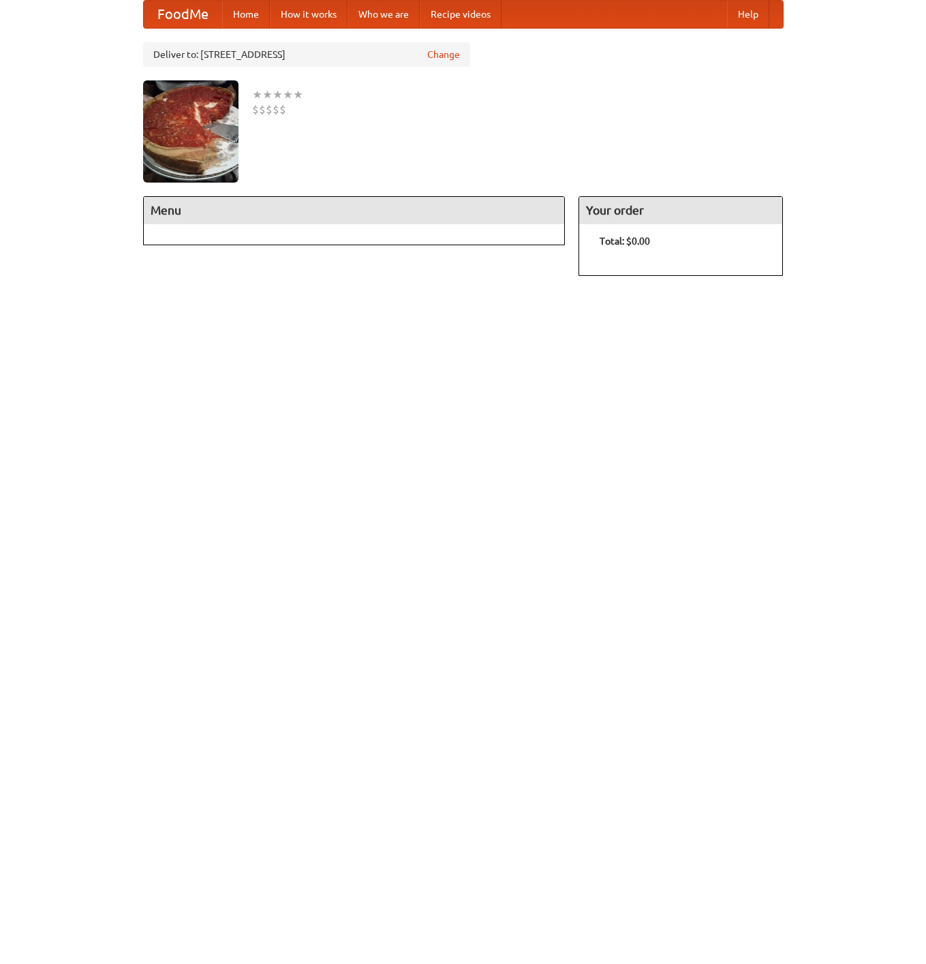 This screenshot has height=964, width=926. I want to click on a: FoodMe, so click(183, 14).